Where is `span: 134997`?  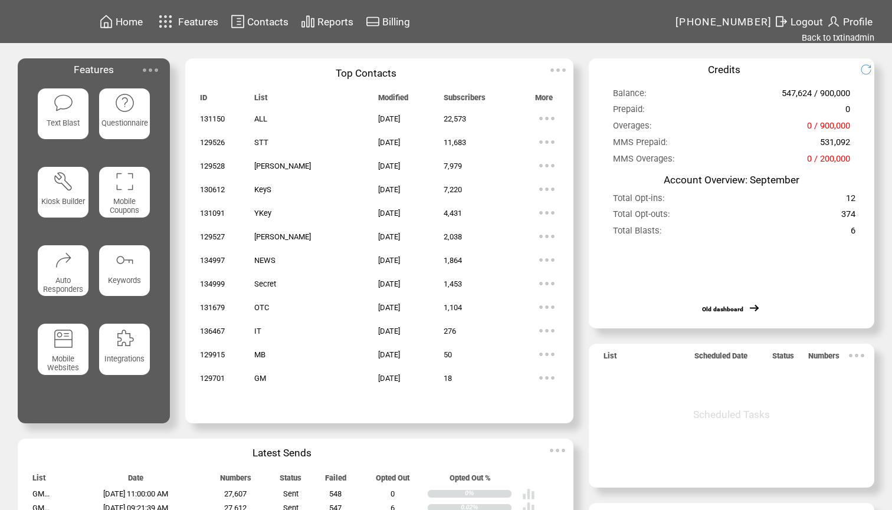
span: 134997 is located at coordinates (212, 260).